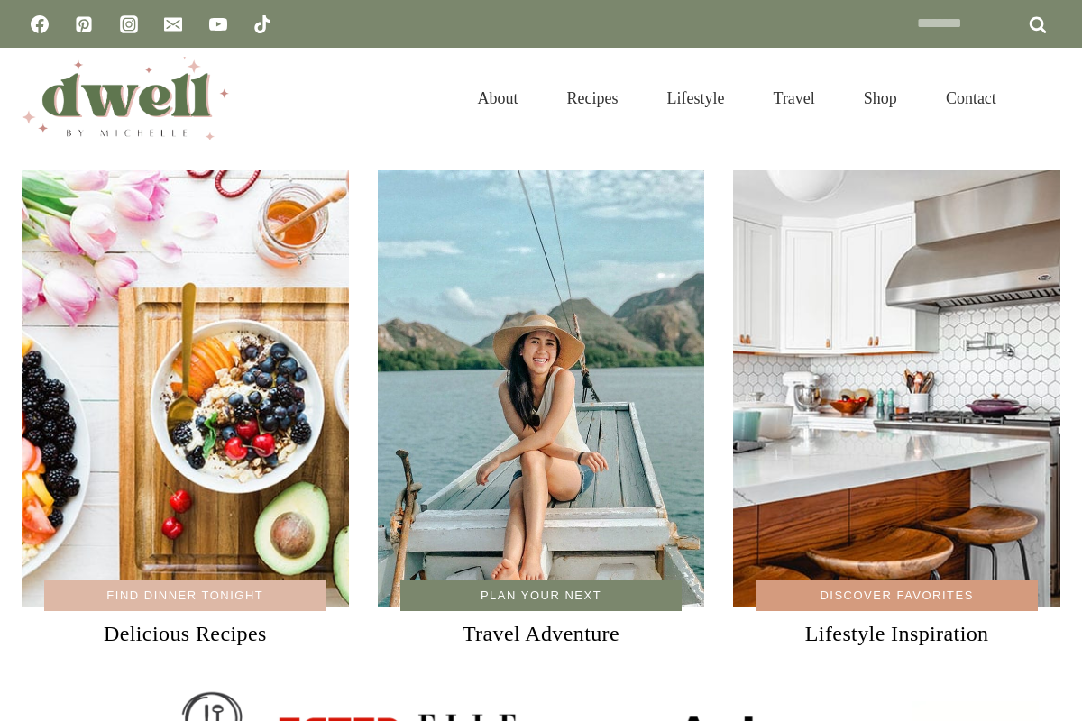  What do you see at coordinates (40, 24) in the screenshot?
I see `a: Facebook` at bounding box center [40, 24].